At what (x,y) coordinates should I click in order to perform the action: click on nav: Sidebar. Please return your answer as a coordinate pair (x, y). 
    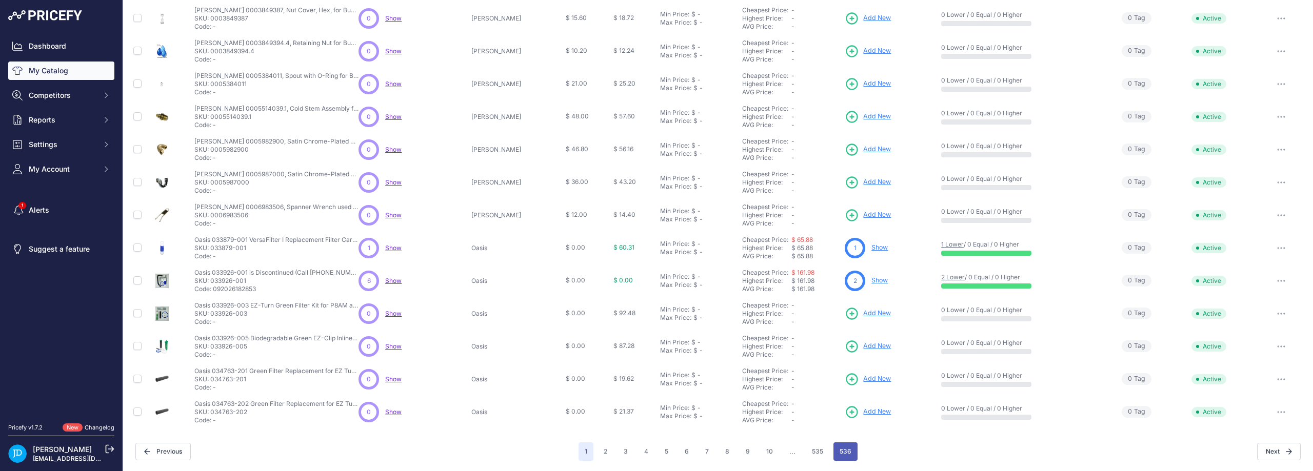
    Looking at the image, I should click on (61, 224).